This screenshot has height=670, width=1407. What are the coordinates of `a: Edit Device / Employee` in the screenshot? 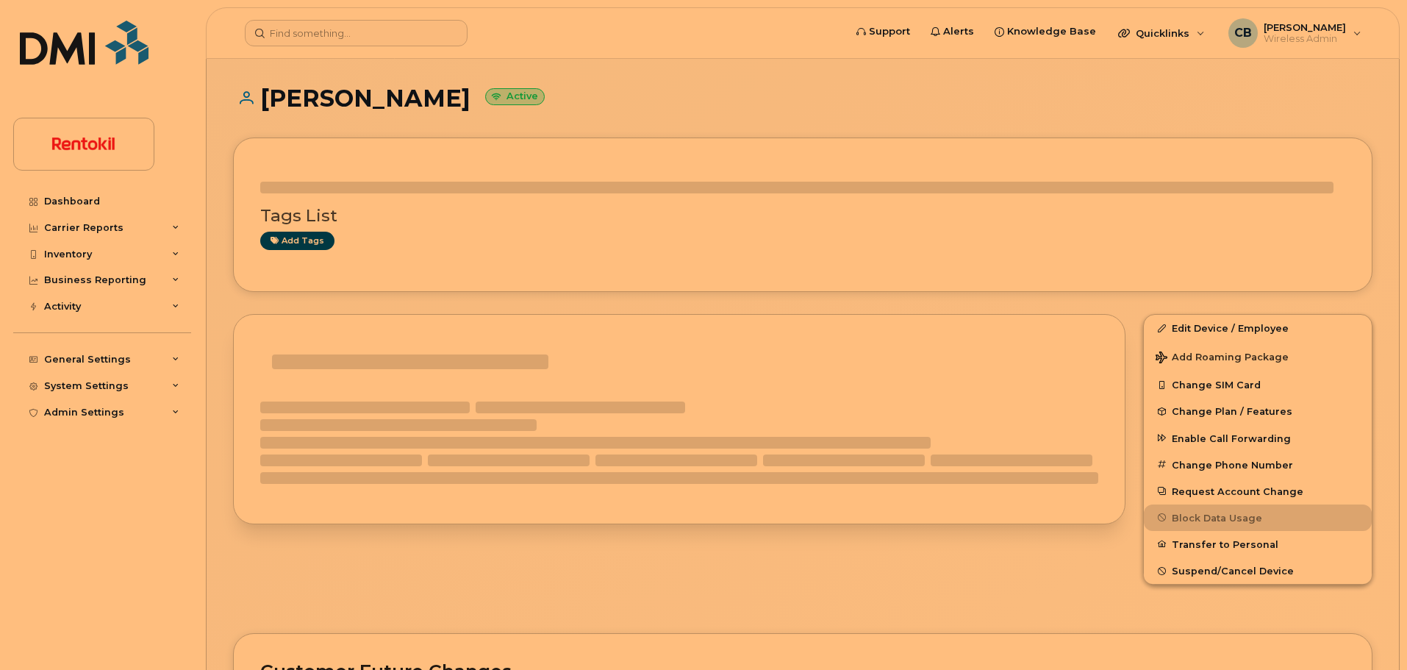 It's located at (1258, 328).